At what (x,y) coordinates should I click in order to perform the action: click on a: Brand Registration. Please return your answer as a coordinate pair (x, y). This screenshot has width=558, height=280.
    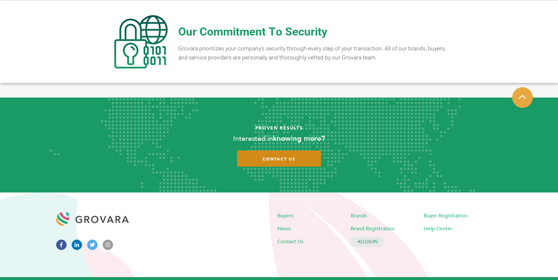
    Looking at the image, I should click on (373, 229).